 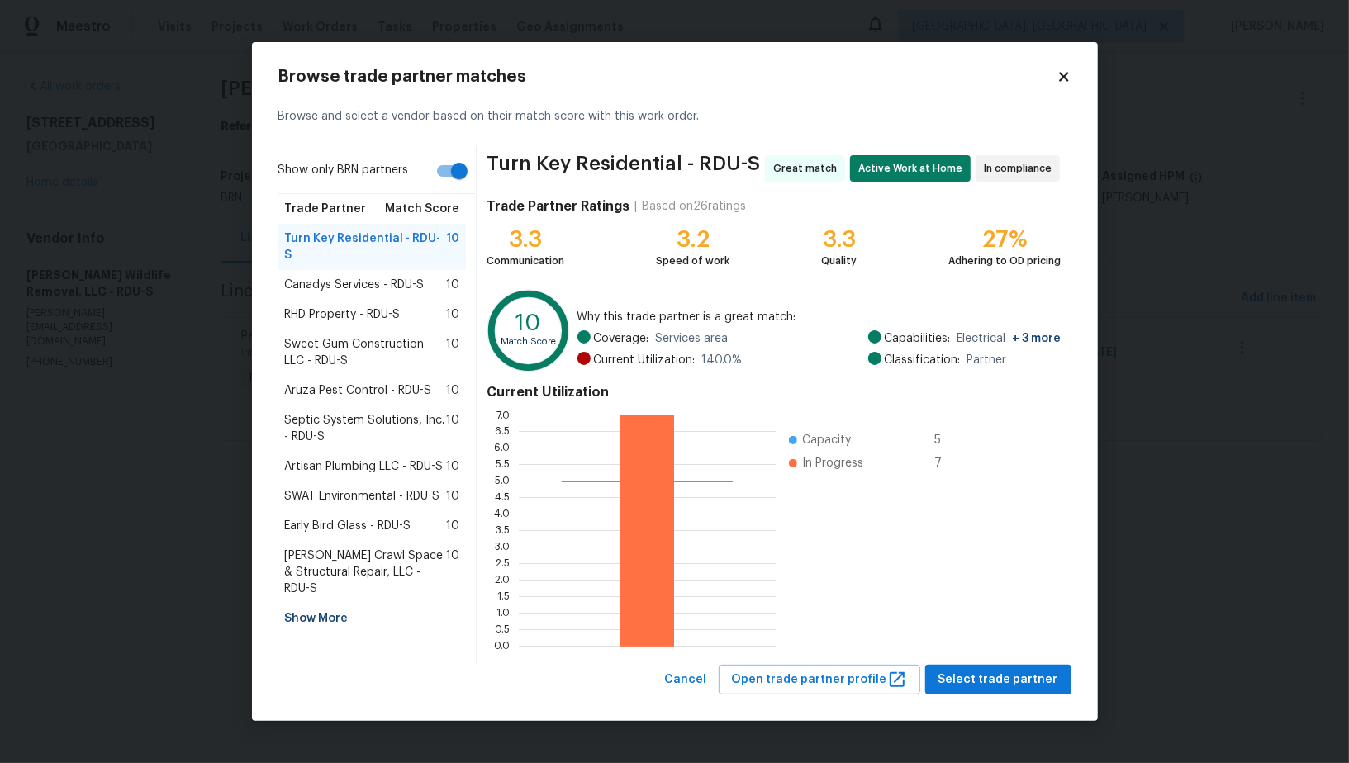 What do you see at coordinates (1009, 339) in the screenshot?
I see `span: Electrical` at bounding box center [1009, 339].